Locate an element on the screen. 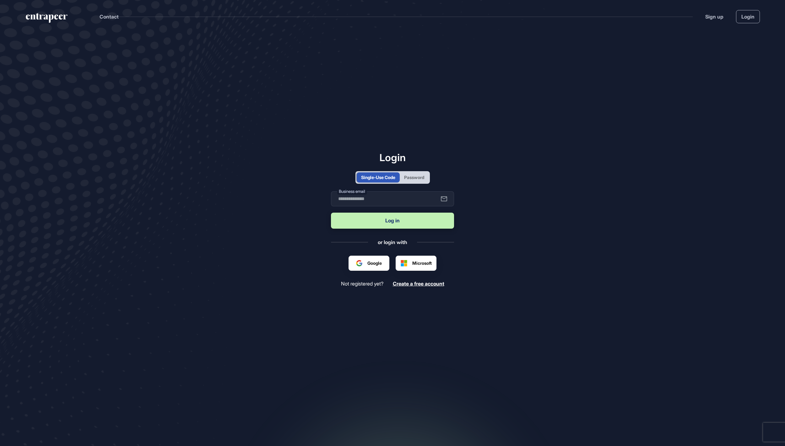  span: Not registered yet? is located at coordinates (362, 283).